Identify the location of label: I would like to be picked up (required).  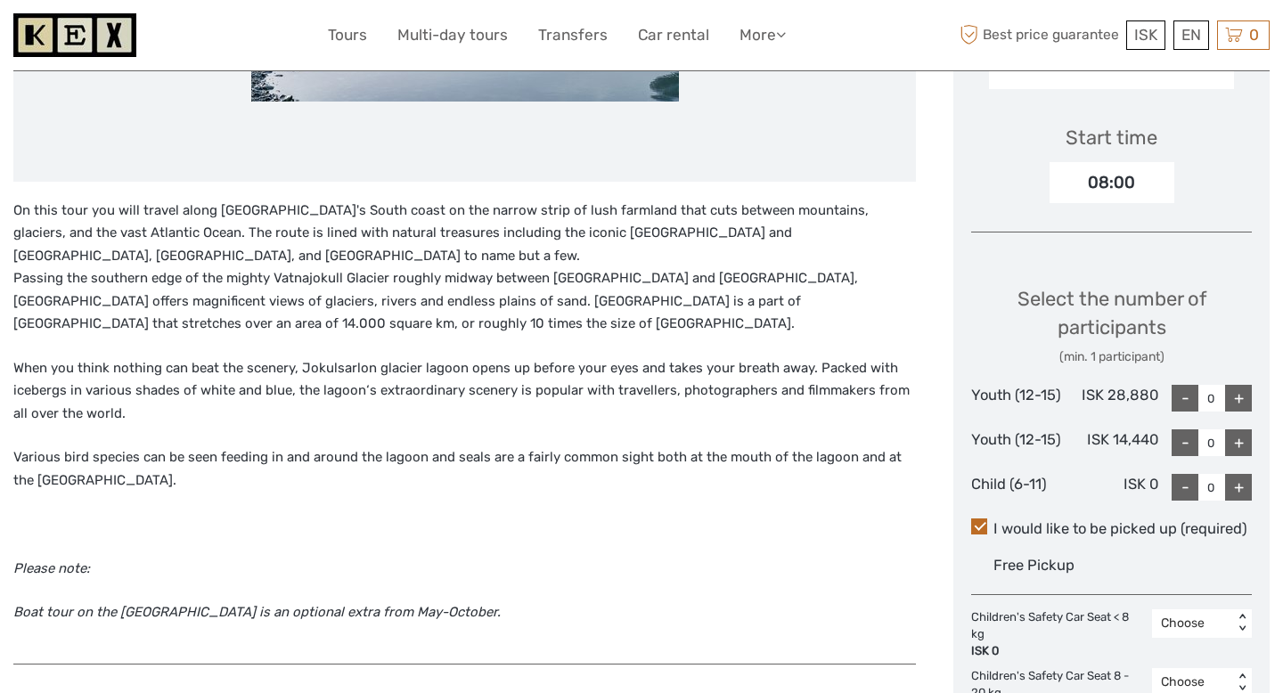
(1111, 529).